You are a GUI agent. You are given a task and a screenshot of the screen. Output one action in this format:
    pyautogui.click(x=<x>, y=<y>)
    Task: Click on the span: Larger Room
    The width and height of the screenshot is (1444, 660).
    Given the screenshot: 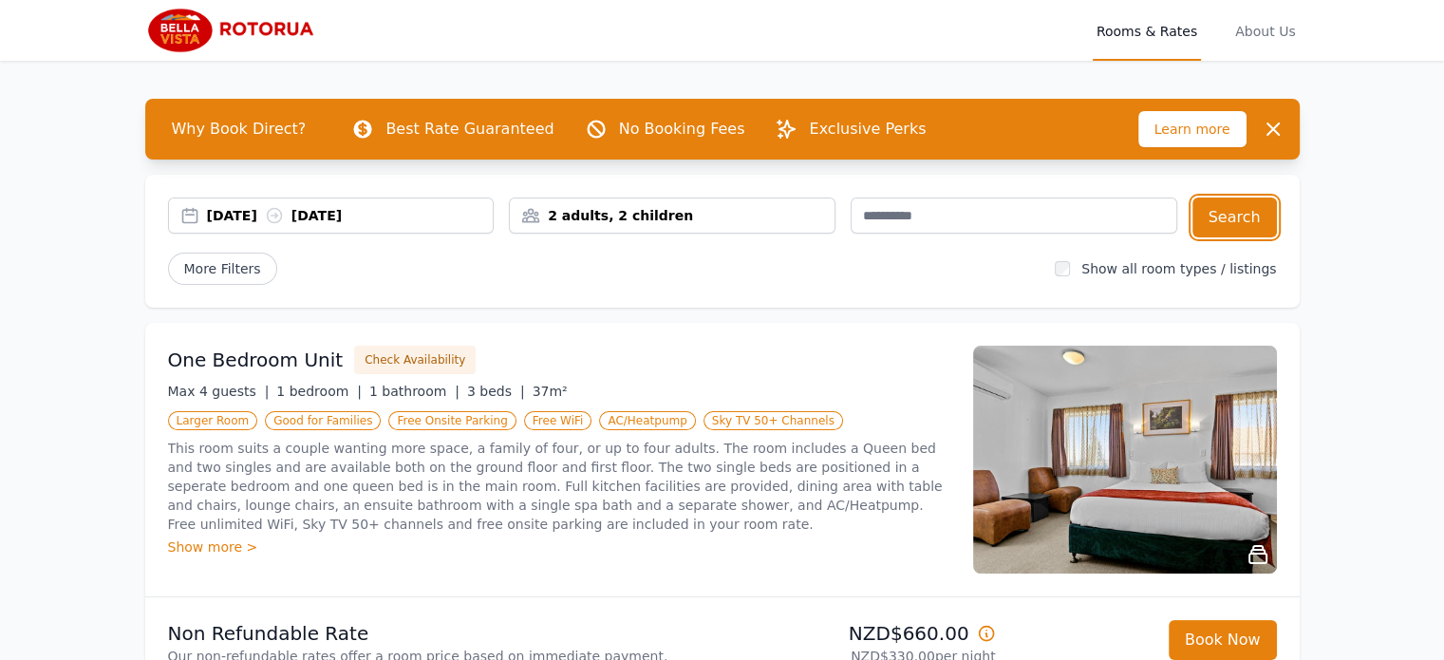 What is the action you would take?
    pyautogui.click(x=213, y=421)
    